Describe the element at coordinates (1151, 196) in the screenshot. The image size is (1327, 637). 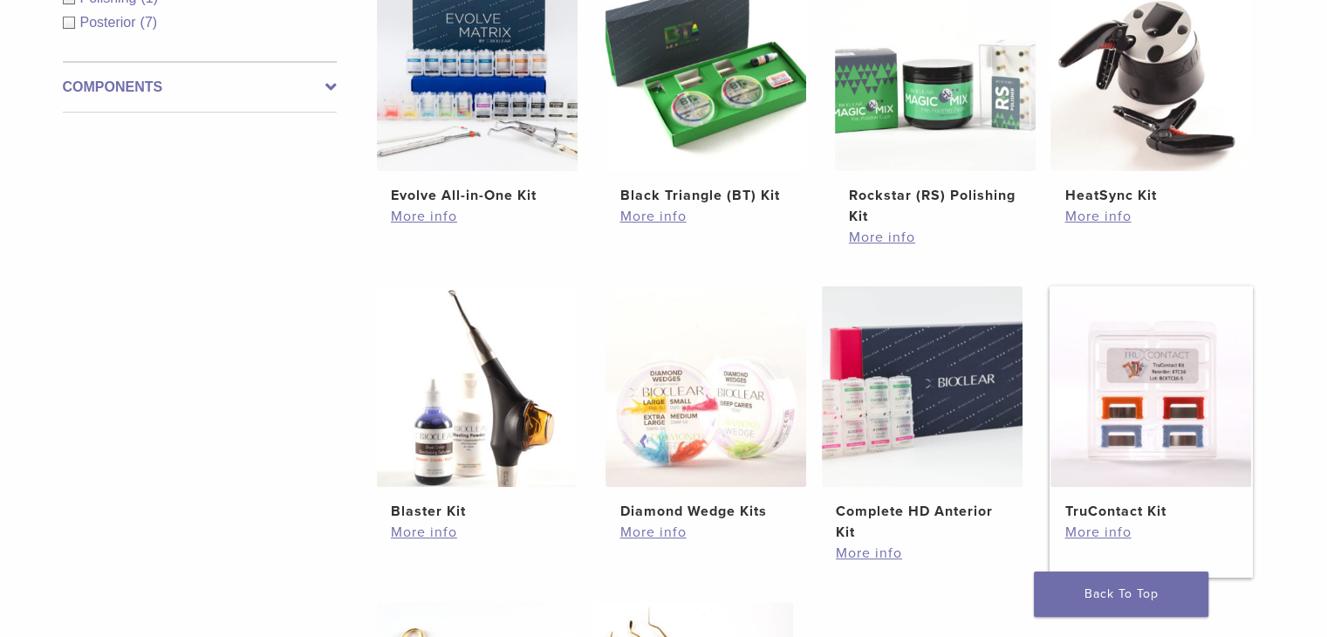
I see `h2: HeatSync Kit` at that location.